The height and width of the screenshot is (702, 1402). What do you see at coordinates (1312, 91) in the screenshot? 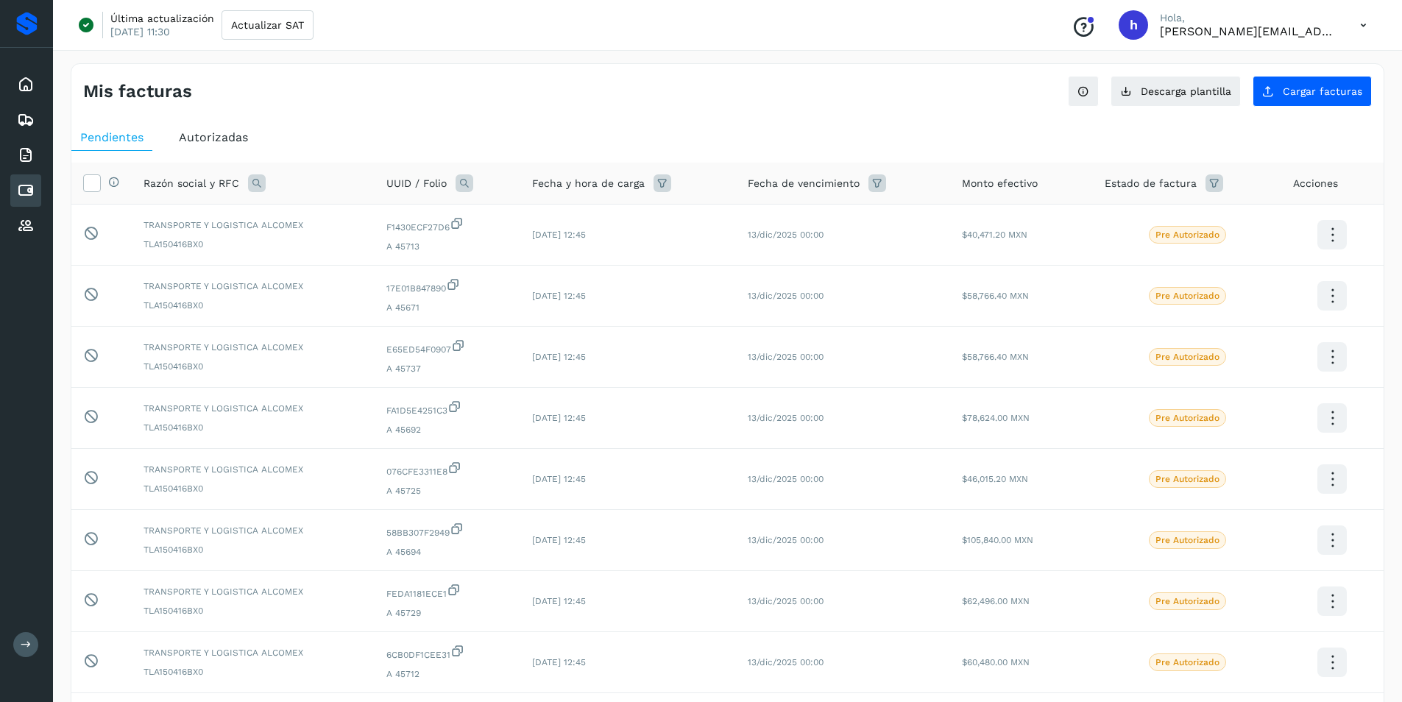
I see `button: Cargar facturas` at bounding box center [1312, 91].